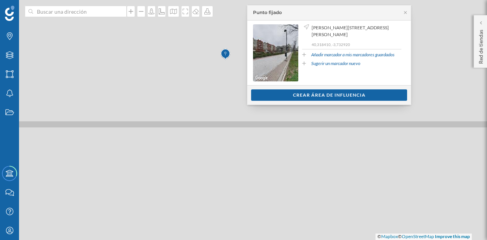  I want to click on p: Red de tiendas, so click(481, 45).